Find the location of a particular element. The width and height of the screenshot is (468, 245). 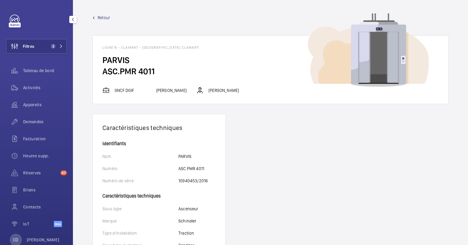

span: 67 is located at coordinates (64, 173).